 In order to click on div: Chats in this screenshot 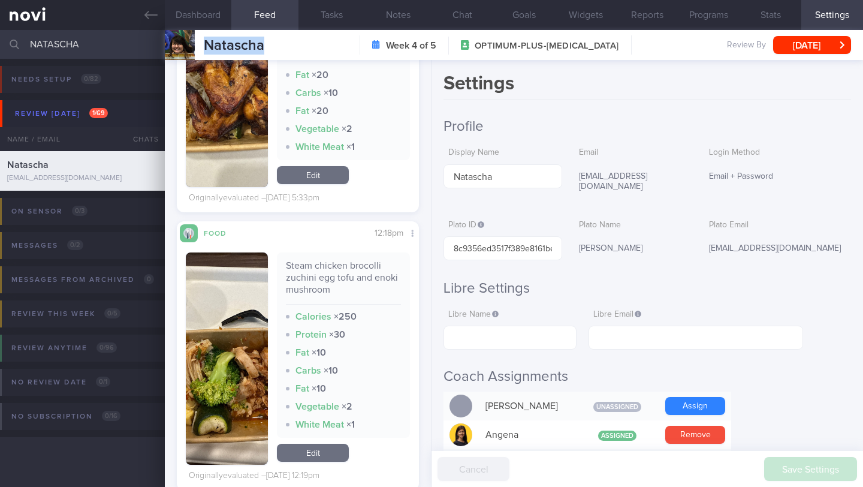, I will do `click(141, 139)`.